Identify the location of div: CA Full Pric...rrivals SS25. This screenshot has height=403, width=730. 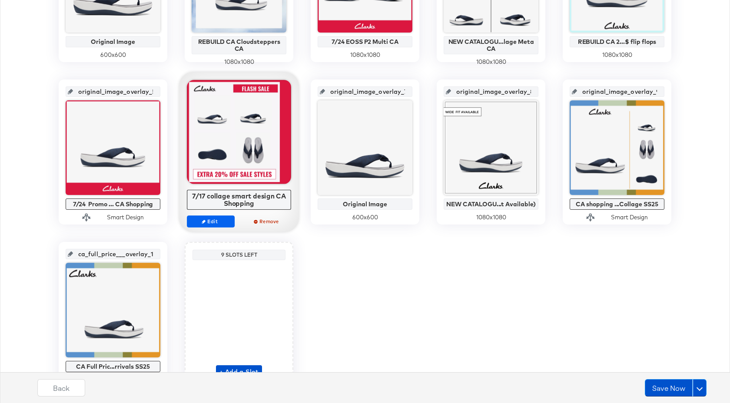
(113, 367).